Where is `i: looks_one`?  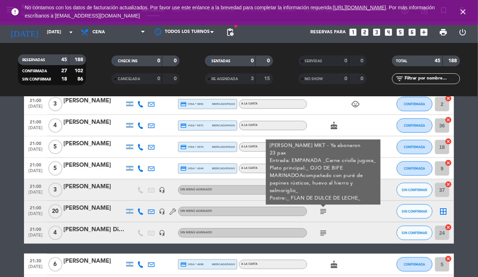
i: looks_one is located at coordinates (353, 32).